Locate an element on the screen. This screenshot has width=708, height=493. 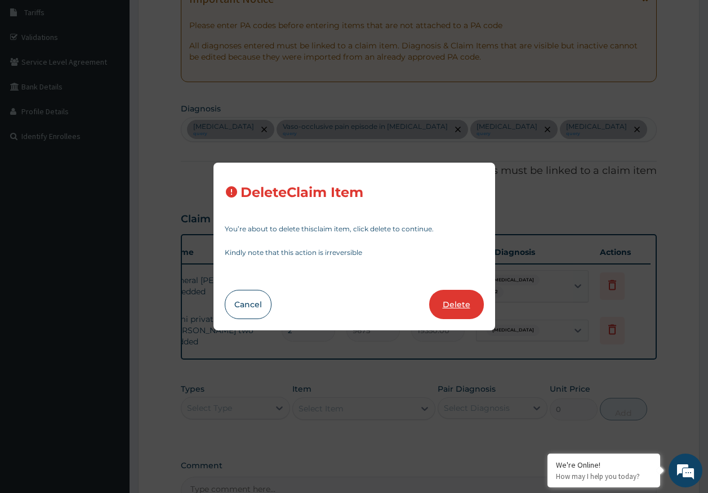
span: We're online! is located at coordinates (110, 199).